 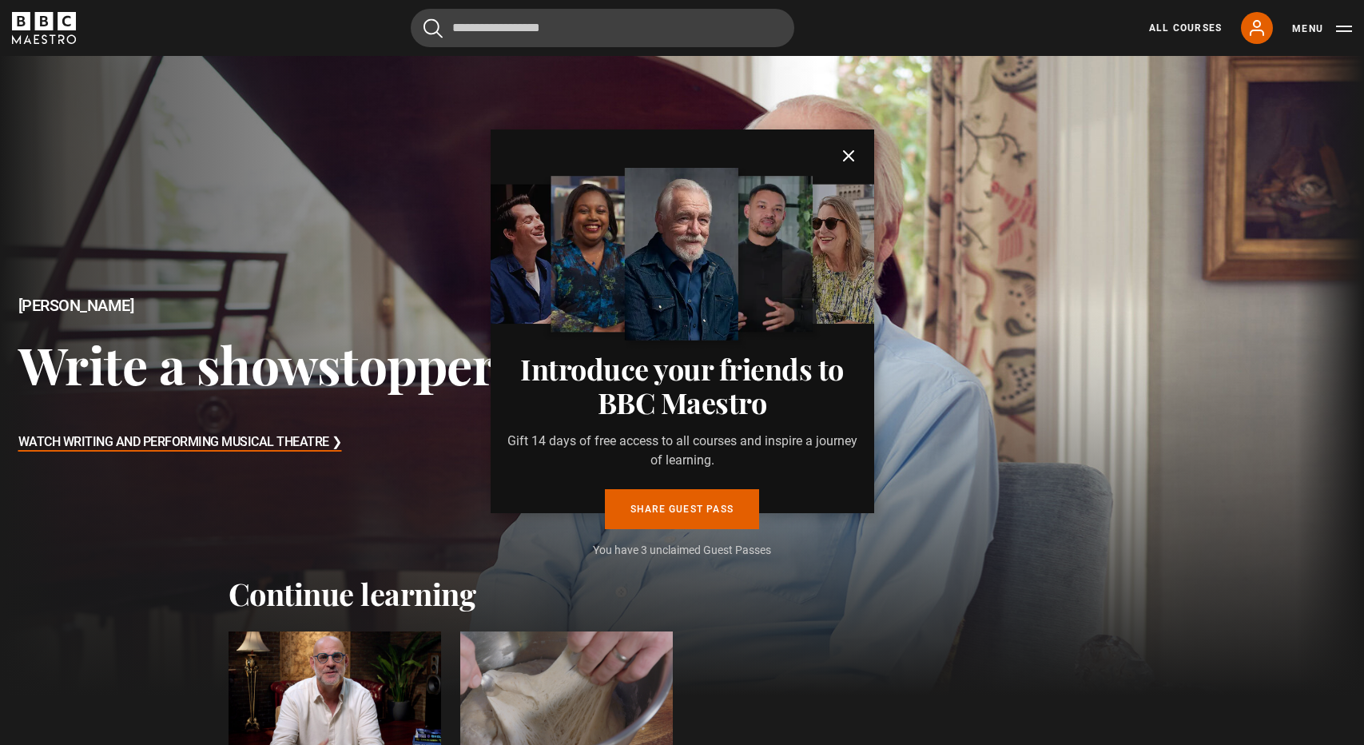 What do you see at coordinates (257, 364) in the screenshot?
I see `h3: Write a showstopper` at bounding box center [257, 364].